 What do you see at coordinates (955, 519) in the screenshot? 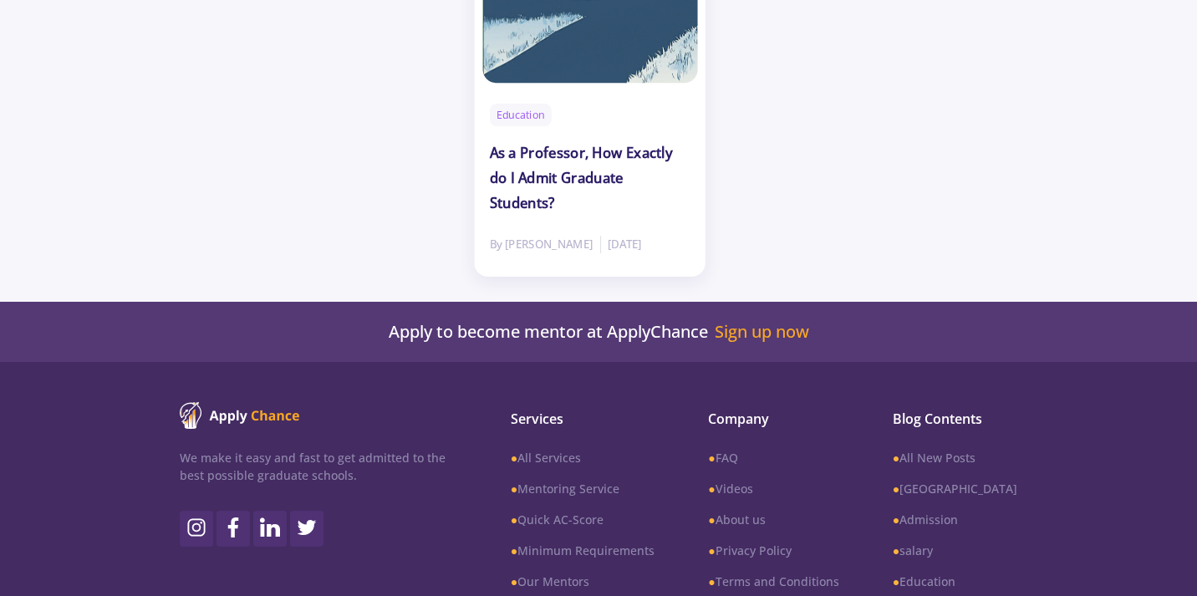
I see `a: ●Admission` at bounding box center [955, 519].